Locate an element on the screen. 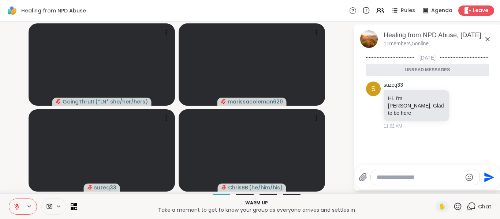 The width and height of the screenshot is (500, 219). a: suzeq33 is located at coordinates (393, 85).